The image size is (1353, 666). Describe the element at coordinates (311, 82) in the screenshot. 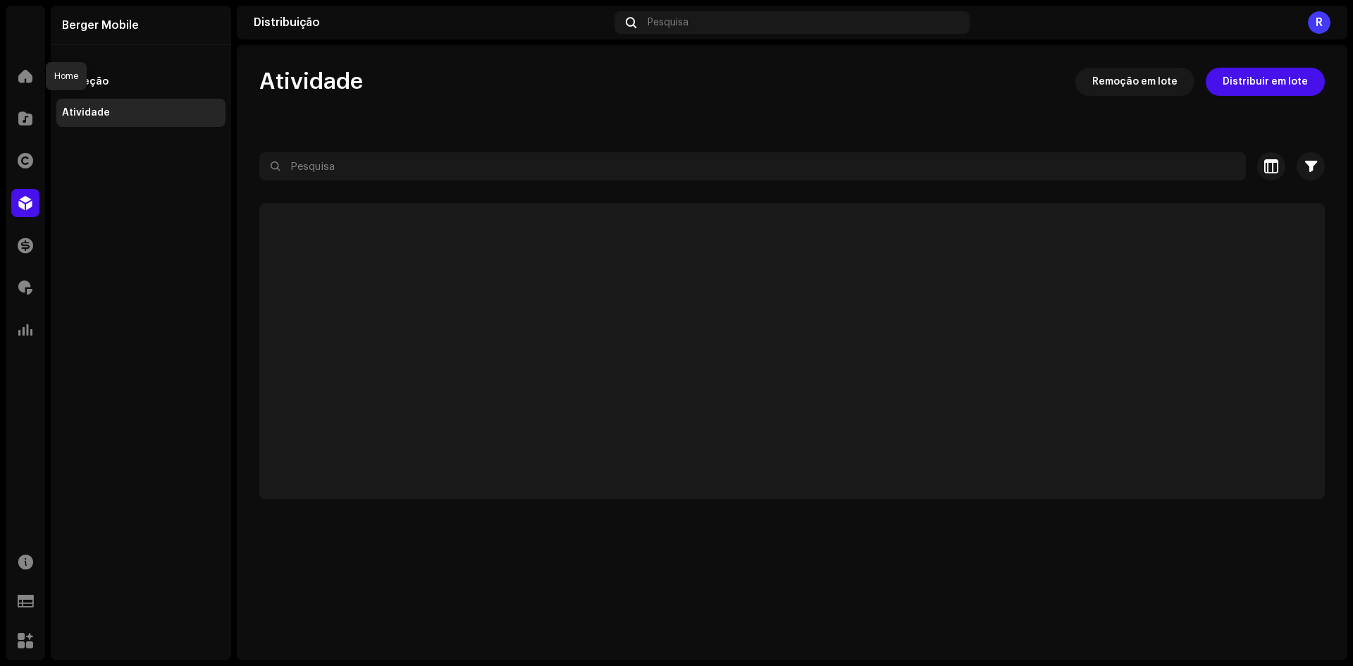

I see `span: Atividade` at that location.